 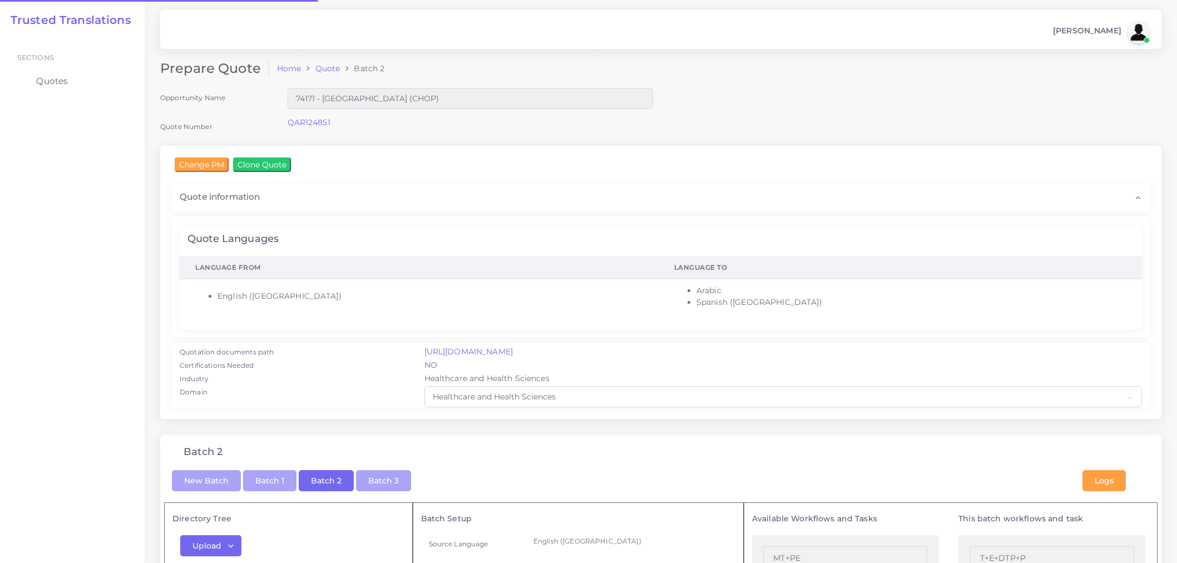 What do you see at coordinates (215, 68) in the screenshot?
I see `h2: Prepare Quote` at bounding box center [215, 68].